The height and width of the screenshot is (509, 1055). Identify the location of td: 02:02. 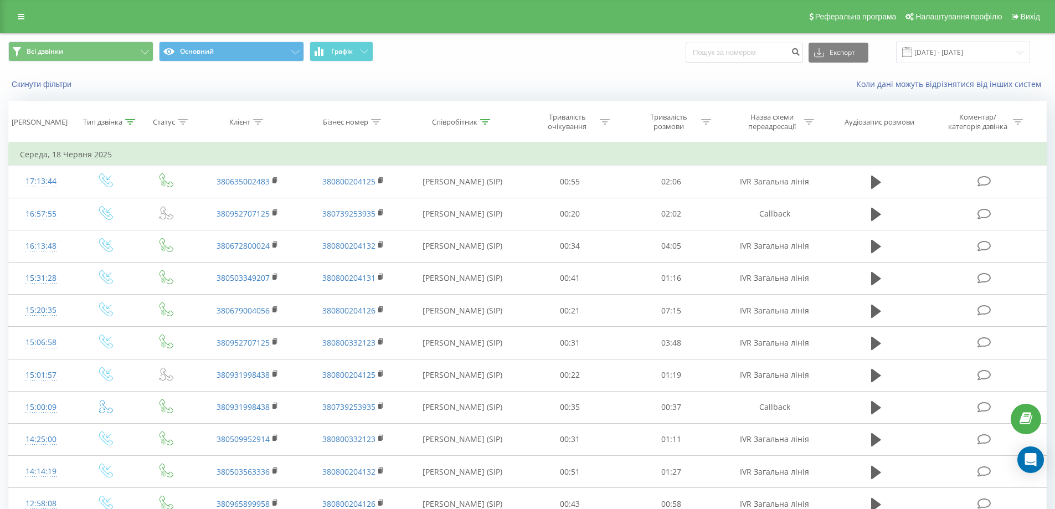
(671, 214).